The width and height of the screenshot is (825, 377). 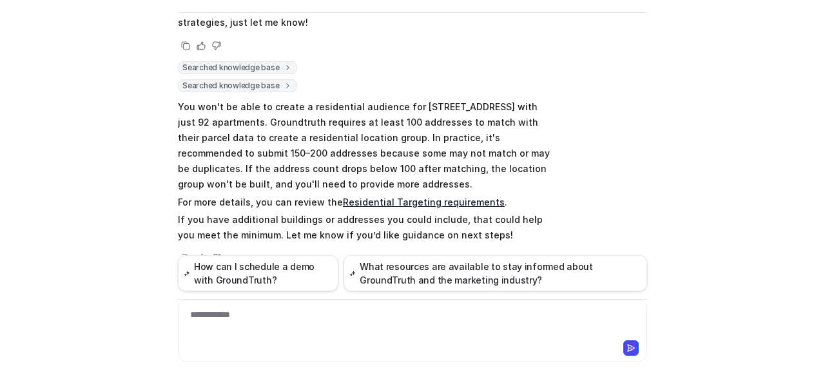 I want to click on button: How can I schedule a demo with GroundTruth?, so click(x=258, y=273).